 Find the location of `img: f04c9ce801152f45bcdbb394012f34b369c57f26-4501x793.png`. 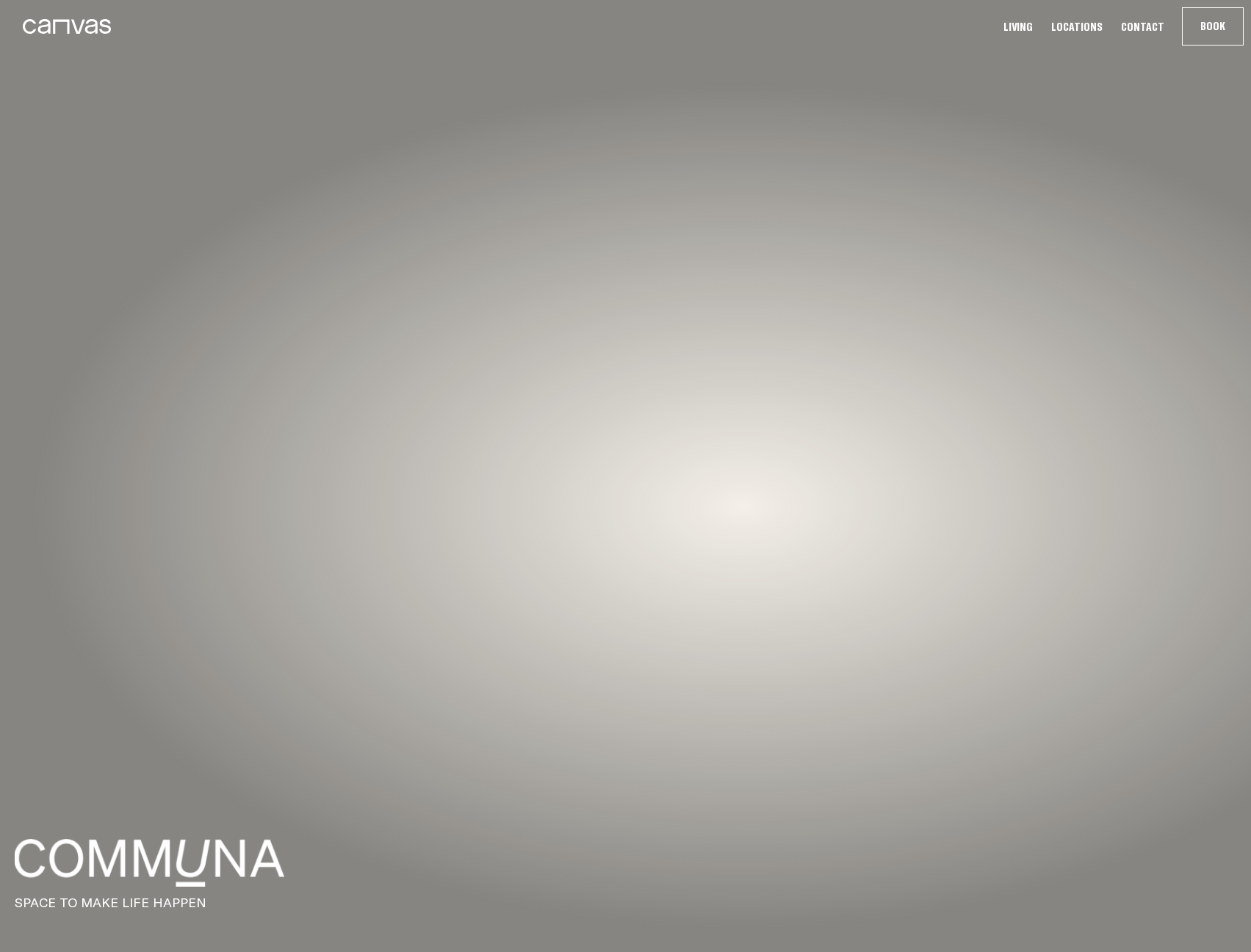

img: f04c9ce801152f45bcdbb394012f34b369c57f26-4501x793.png is located at coordinates (149, 863).